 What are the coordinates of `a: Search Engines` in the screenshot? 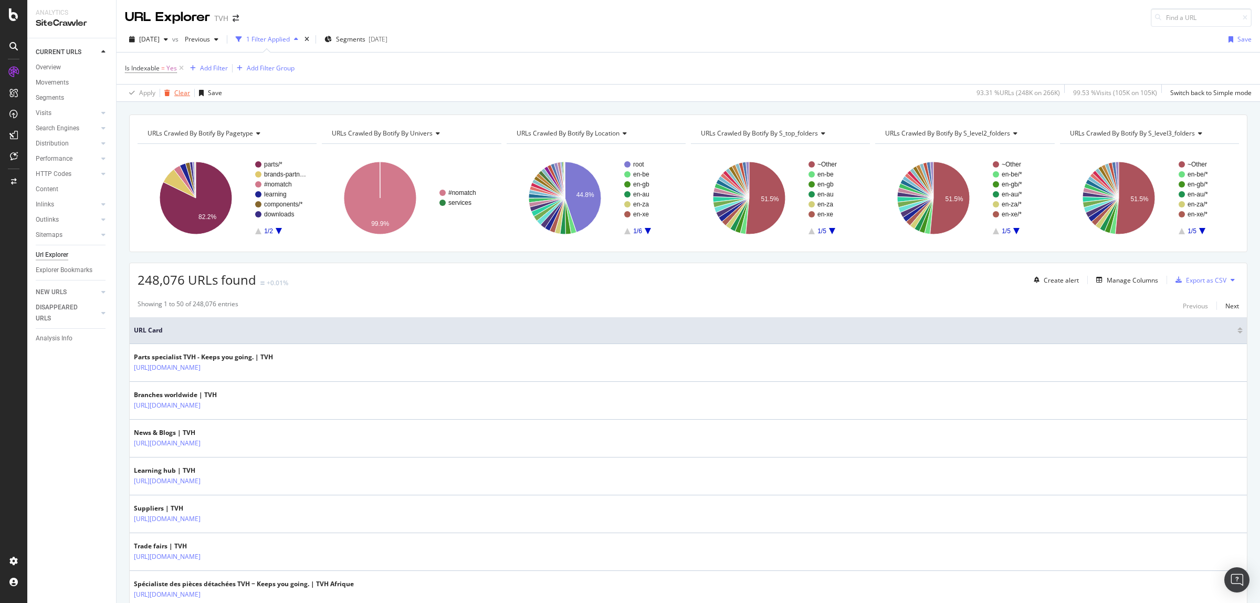 It's located at (67, 128).